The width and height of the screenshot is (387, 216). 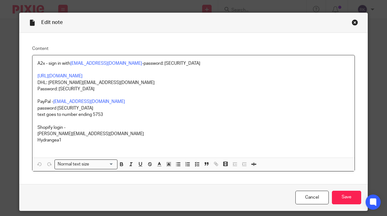 I want to click on p: PayPal -, so click(x=193, y=101).